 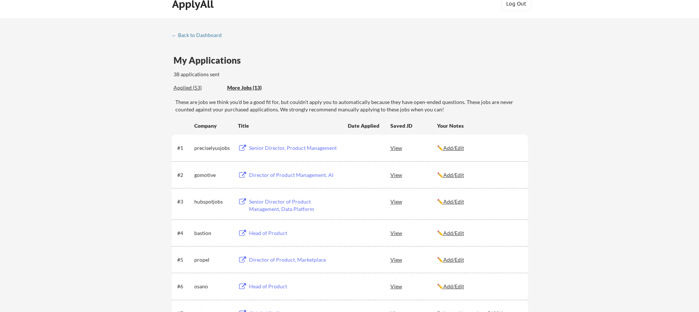 What do you see at coordinates (295, 148) in the screenshot?
I see `div: Senior Director, Product Management` at bounding box center [295, 148].